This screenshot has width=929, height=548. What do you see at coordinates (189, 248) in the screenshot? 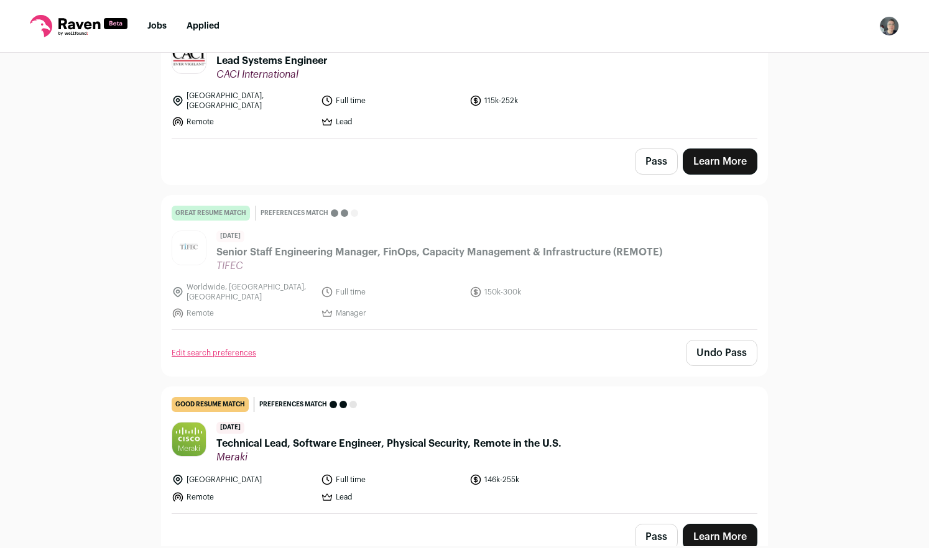
I see `img: 1bed34e9a7ad1f5e209559f65fd51d1a42f3522dafe3eea08c5e904d6a2faa38` at bounding box center [189, 248].